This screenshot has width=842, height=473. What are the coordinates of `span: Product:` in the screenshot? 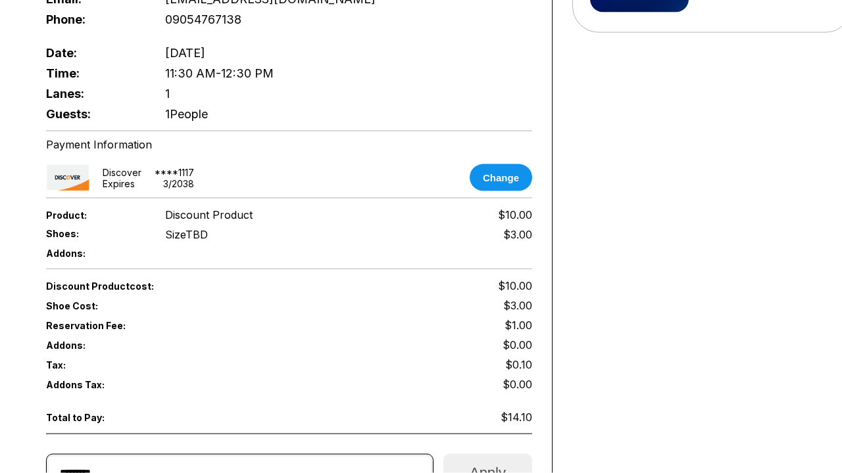 It's located at (95, 215).